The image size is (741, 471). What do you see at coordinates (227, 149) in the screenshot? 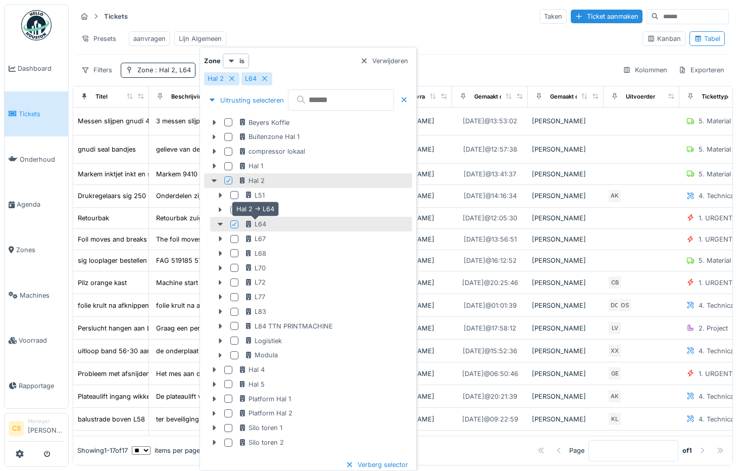
I see `div: gelieve van deze bandjes bij te bestellen (htt...` at bounding box center [227, 149].